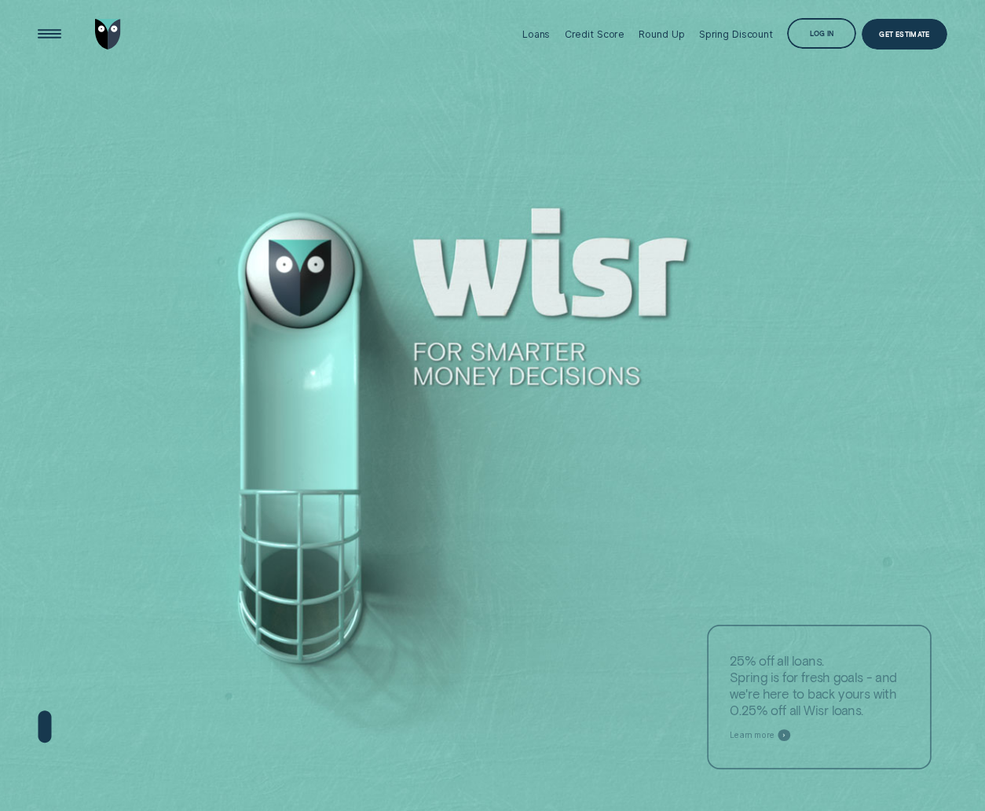 The width and height of the screenshot is (985, 811). Describe the element at coordinates (822, 34) in the screenshot. I see `button: Log in` at that location.